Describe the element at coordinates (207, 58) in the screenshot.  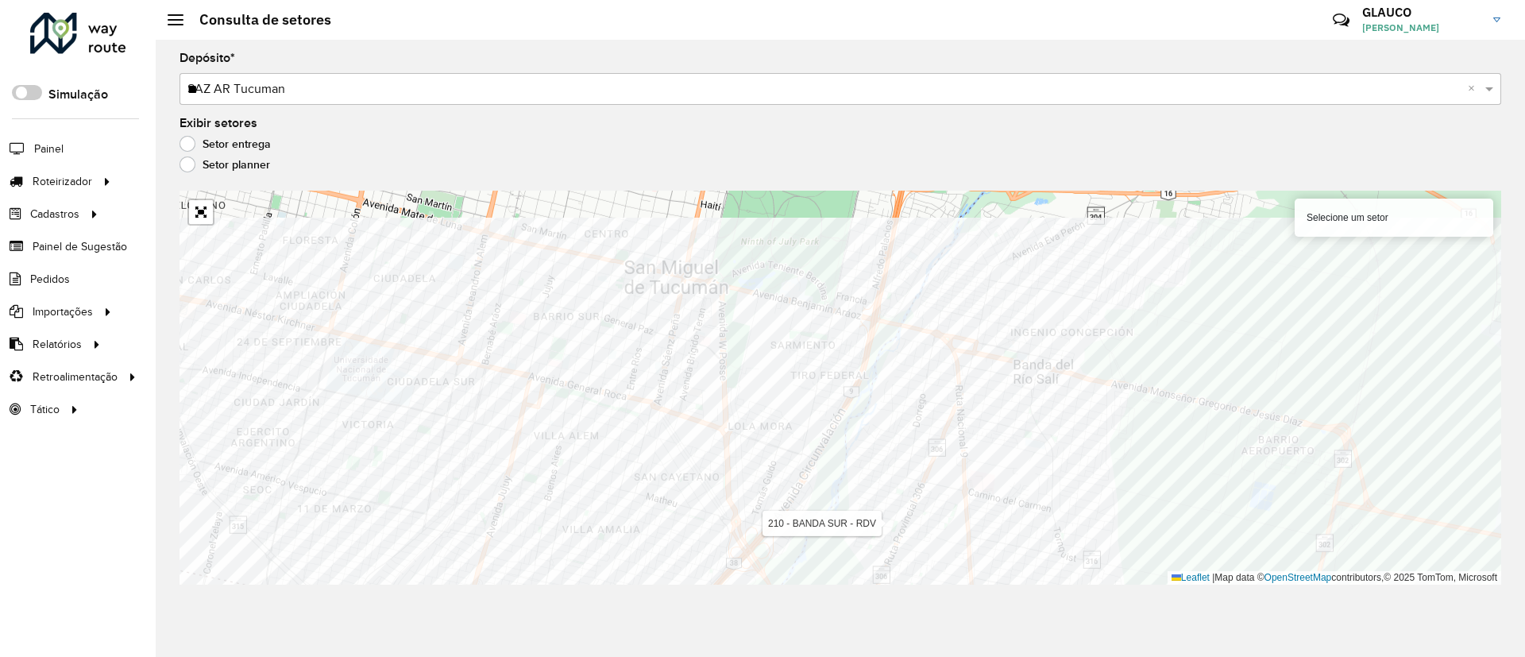
I see `label: Depósito` at that location.